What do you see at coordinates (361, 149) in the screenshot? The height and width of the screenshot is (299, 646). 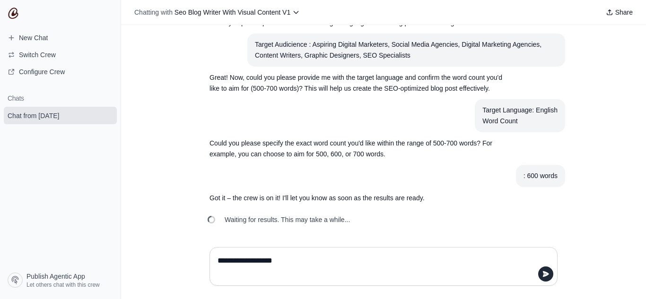 I see `p: Could you please specify the exact word count you'd like within the range of 500-700 words? For e...` at bounding box center [361, 149].